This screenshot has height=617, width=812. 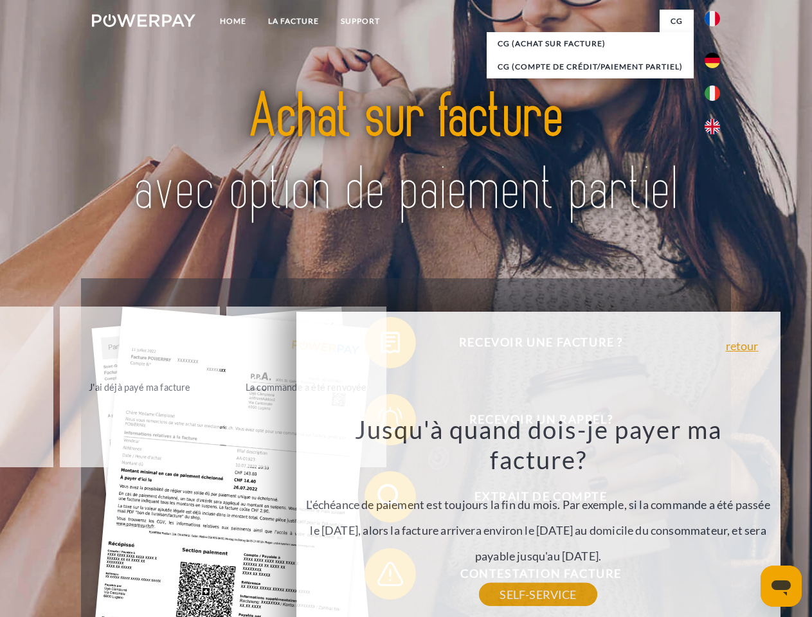 I want to click on a: Support, so click(x=360, y=21).